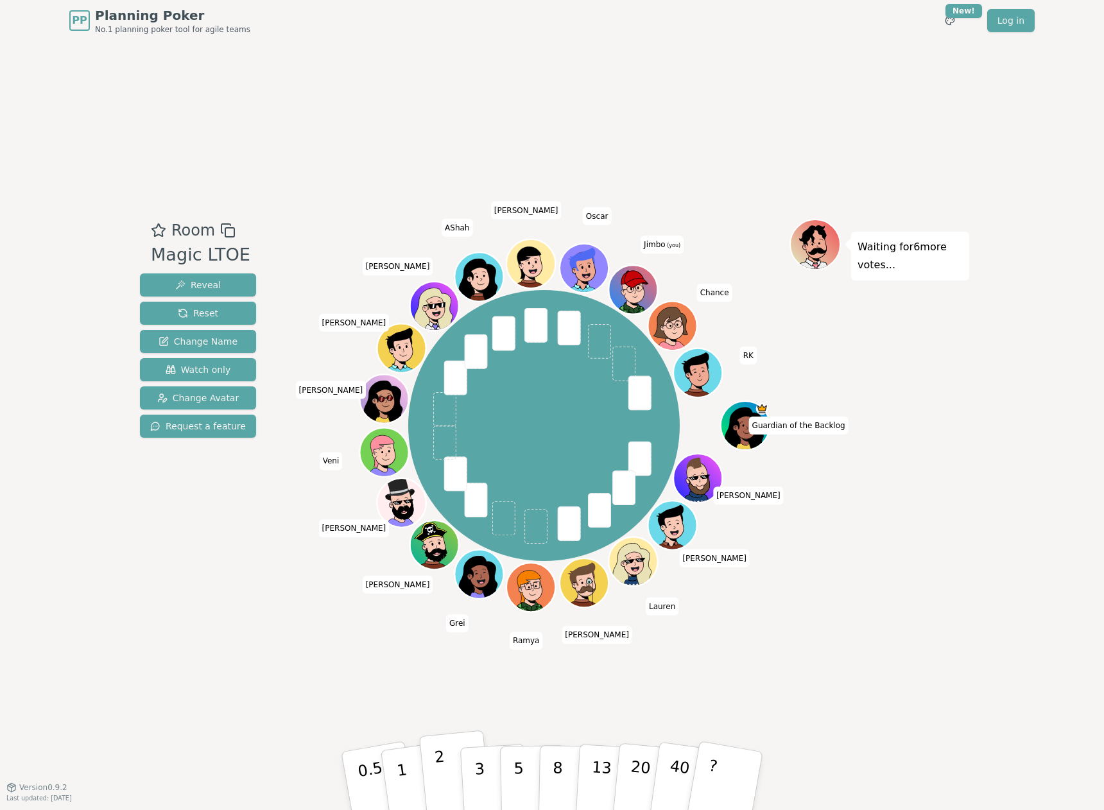 Image resolution: width=1104 pixels, height=810 pixels. What do you see at coordinates (633, 290) in the screenshot?
I see `button: Click to change your avatar` at bounding box center [633, 290].